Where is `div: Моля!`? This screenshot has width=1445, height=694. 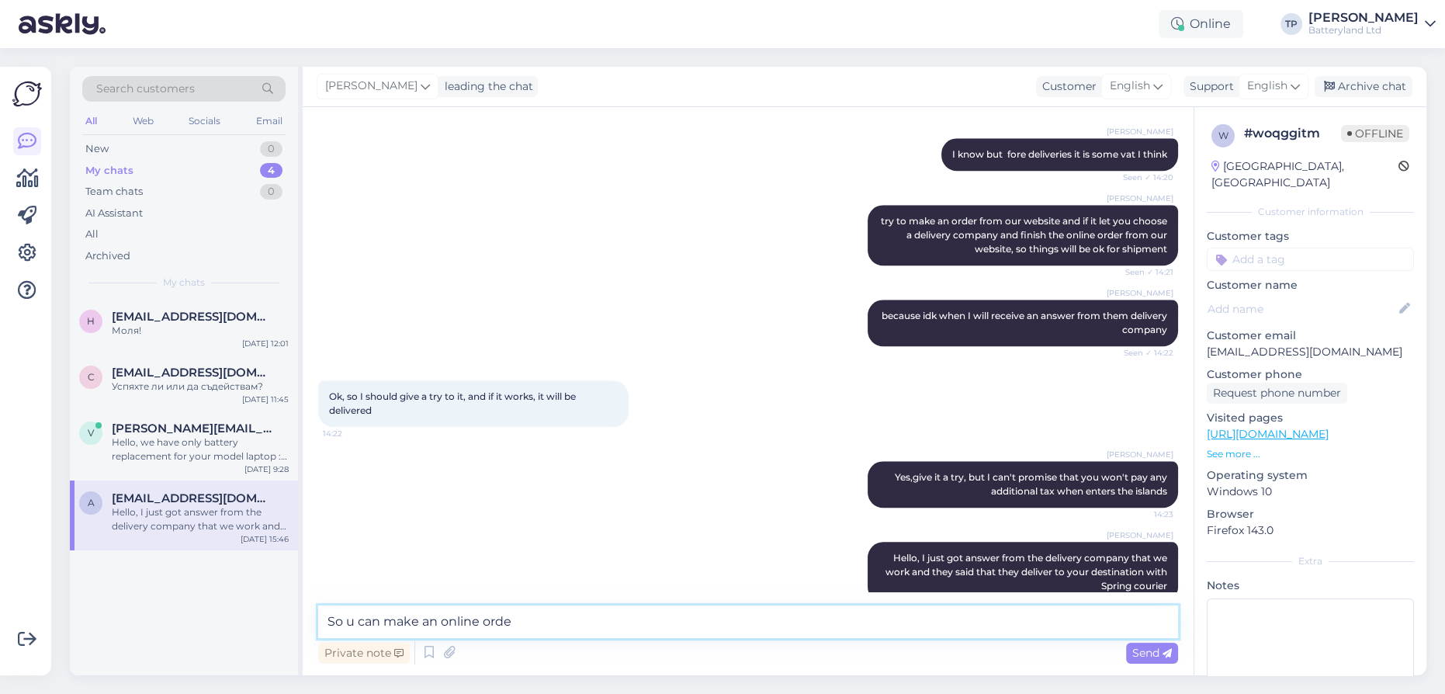
div: Моля! is located at coordinates (200, 331).